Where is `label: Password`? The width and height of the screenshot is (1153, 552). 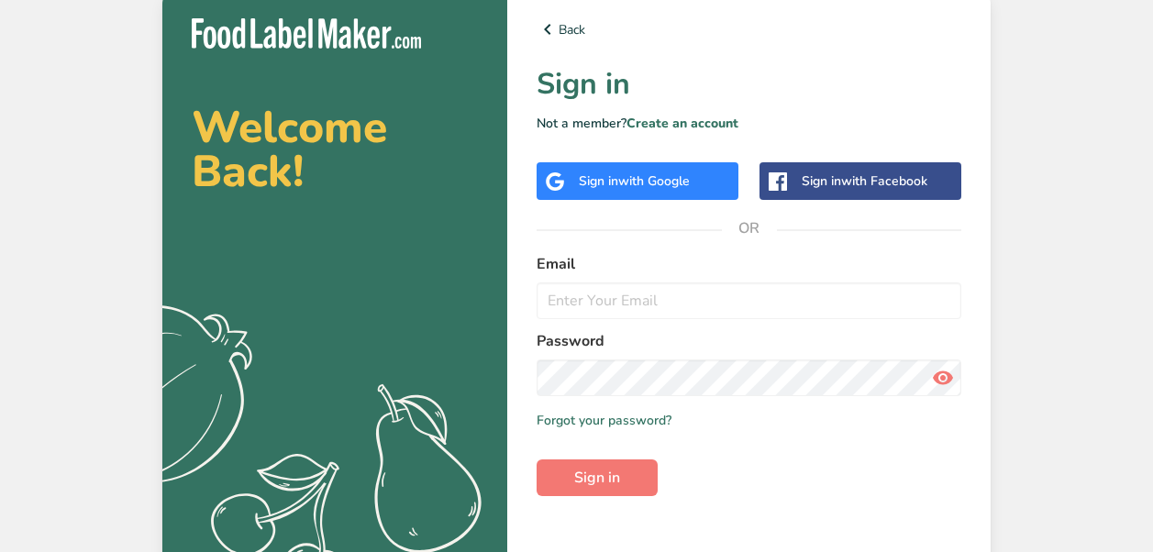
label: Password is located at coordinates (749, 341).